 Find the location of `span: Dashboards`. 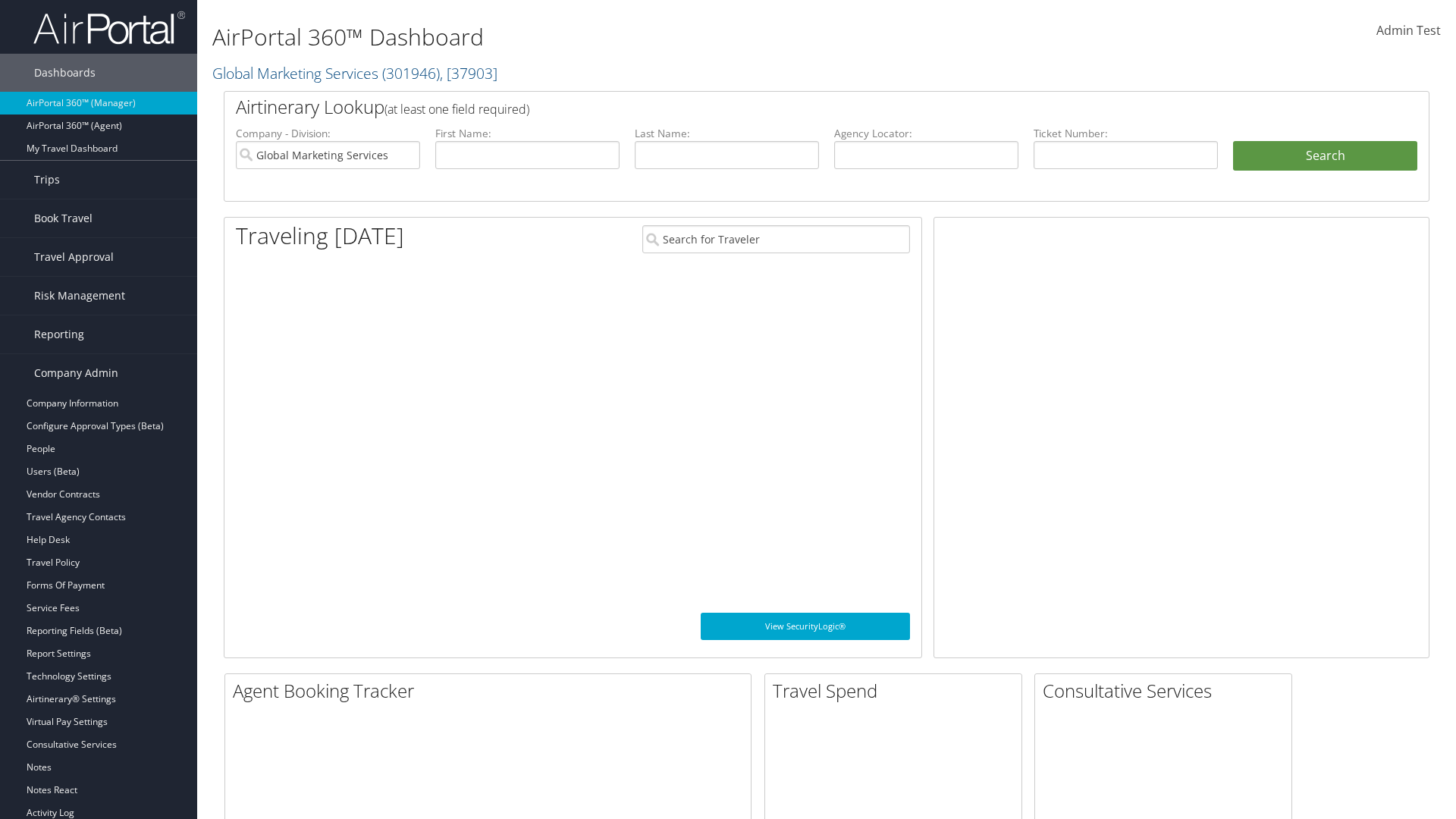

span: Dashboards is located at coordinates (65, 72).